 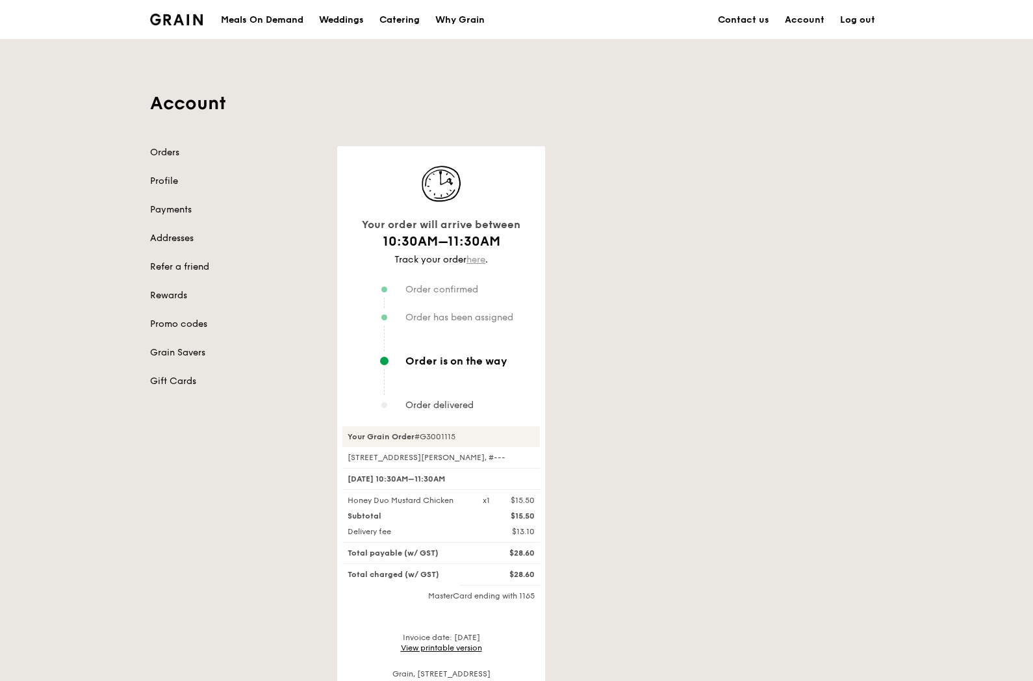 What do you see at coordinates (407, 532) in the screenshot?
I see `div: Delivery fee` at bounding box center [407, 532].